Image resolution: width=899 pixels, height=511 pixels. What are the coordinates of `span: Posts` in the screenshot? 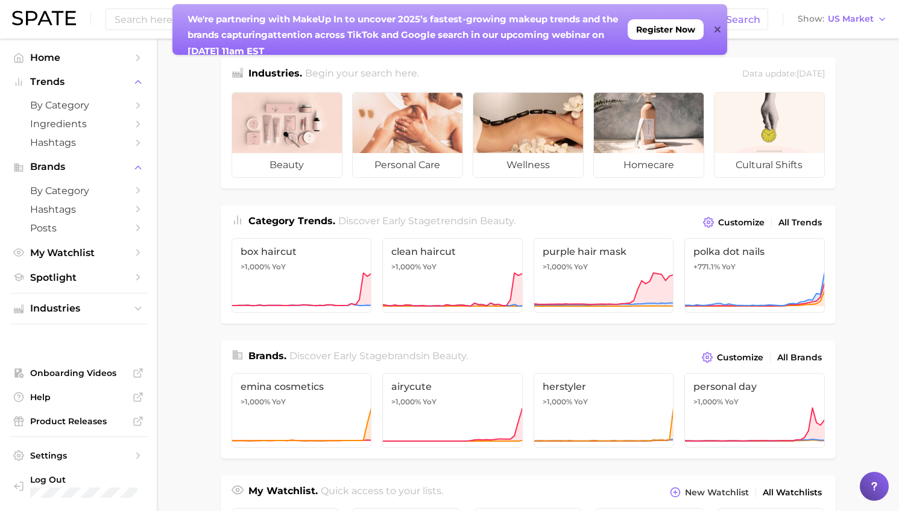 It's located at (78, 228).